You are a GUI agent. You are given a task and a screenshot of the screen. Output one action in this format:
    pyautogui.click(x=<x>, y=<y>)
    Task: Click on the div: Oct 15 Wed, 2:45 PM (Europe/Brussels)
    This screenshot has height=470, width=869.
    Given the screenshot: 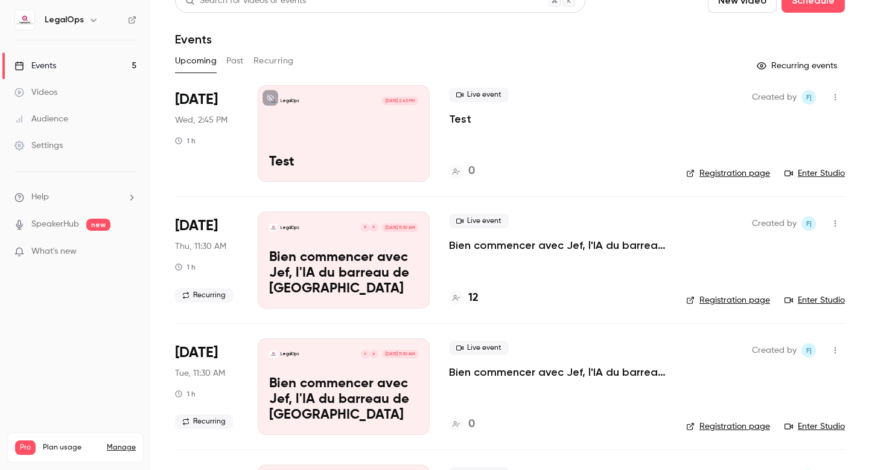 What is the action you would take?
    pyautogui.click(x=206, y=133)
    